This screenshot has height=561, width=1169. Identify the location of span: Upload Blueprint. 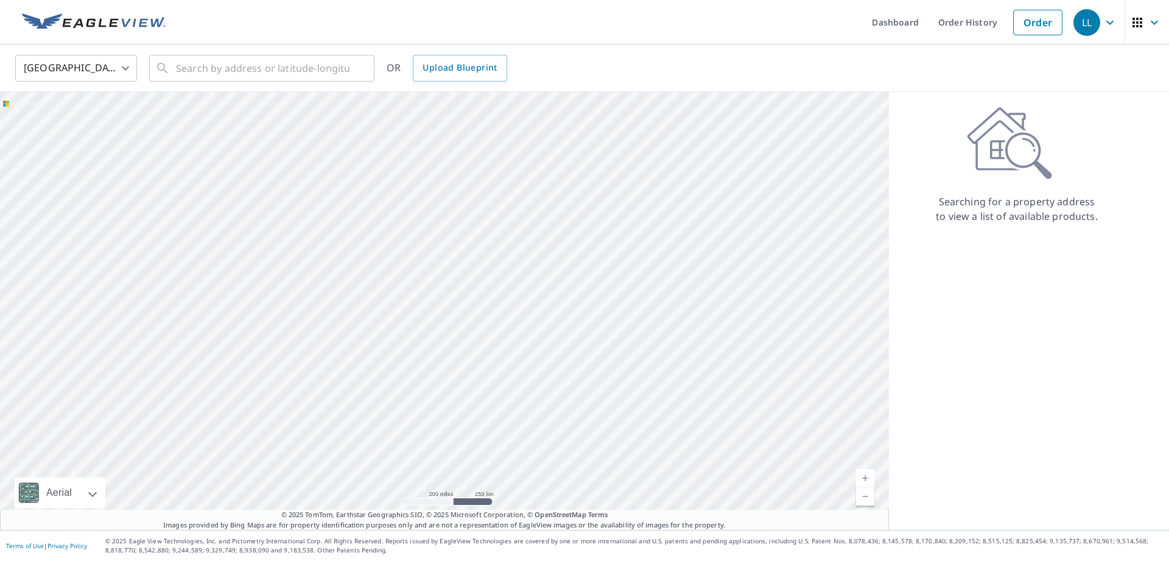
(460, 68).